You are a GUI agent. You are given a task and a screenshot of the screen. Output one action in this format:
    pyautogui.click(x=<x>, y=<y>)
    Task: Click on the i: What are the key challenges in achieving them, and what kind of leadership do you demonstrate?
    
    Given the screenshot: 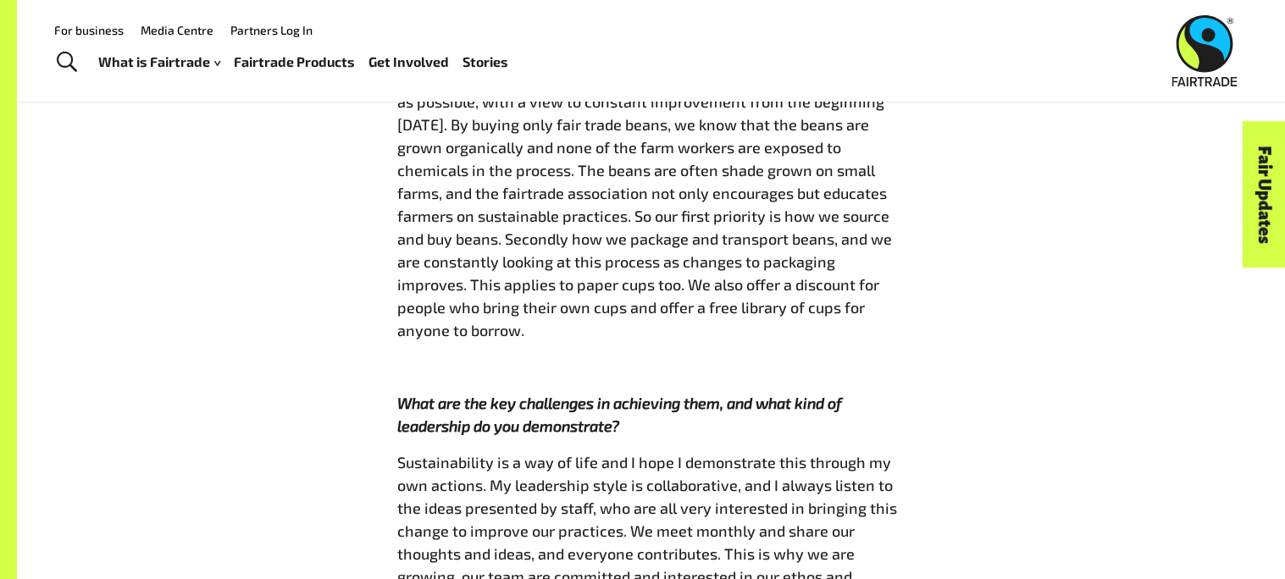 What is the action you would take?
    pyautogui.click(x=619, y=414)
    